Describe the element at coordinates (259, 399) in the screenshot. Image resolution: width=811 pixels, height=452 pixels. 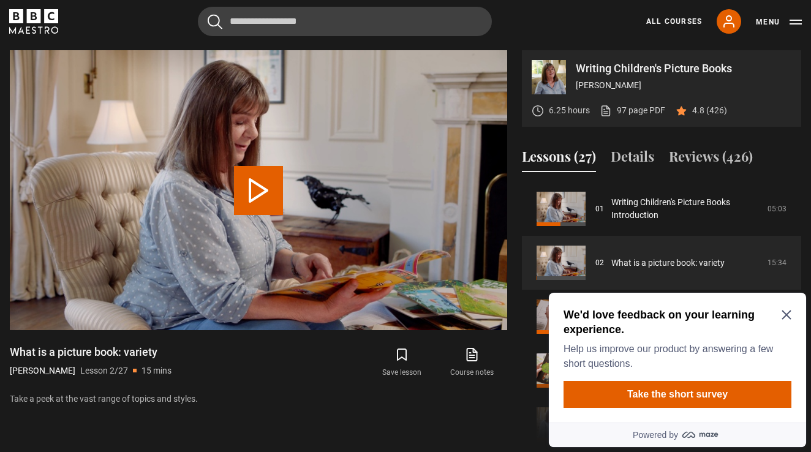
I see `p: Take a peek at the vast range of topics and styles.` at that location.